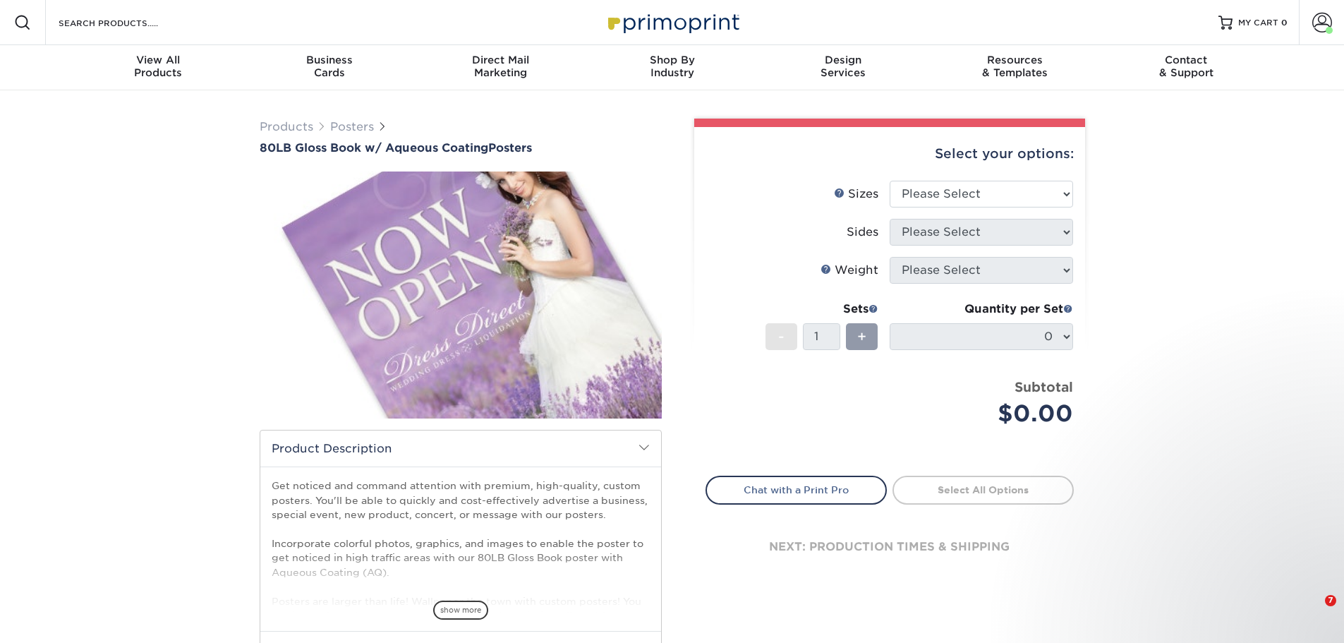 This screenshot has height=643, width=1344. Describe the element at coordinates (126, 23) in the screenshot. I see `input: SEARCH PRODUCTS.....` at that location.